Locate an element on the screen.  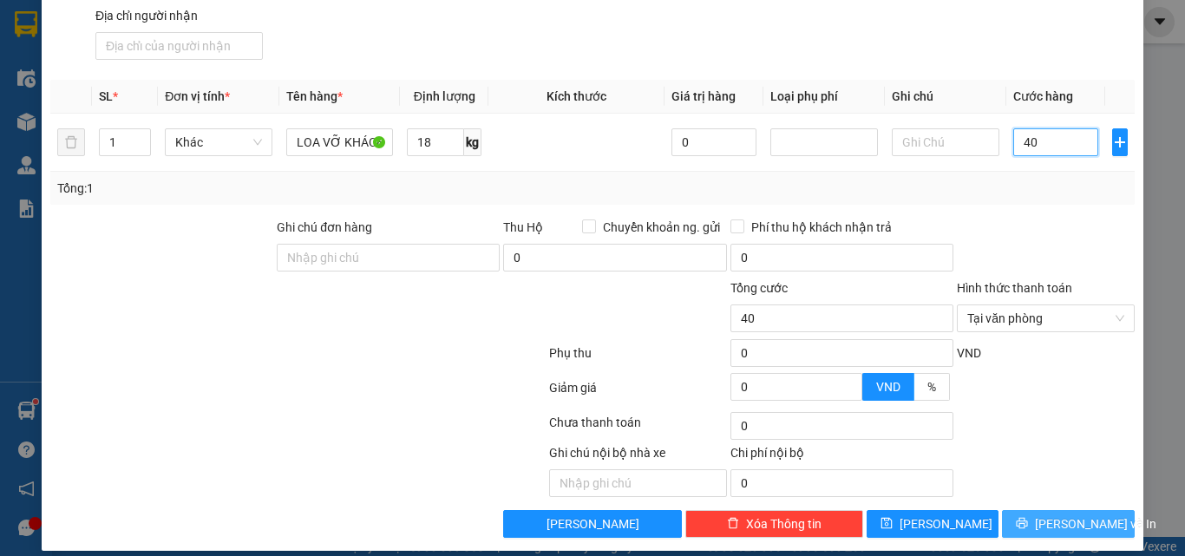
input: Nhập ghi chú is located at coordinates (638, 483).